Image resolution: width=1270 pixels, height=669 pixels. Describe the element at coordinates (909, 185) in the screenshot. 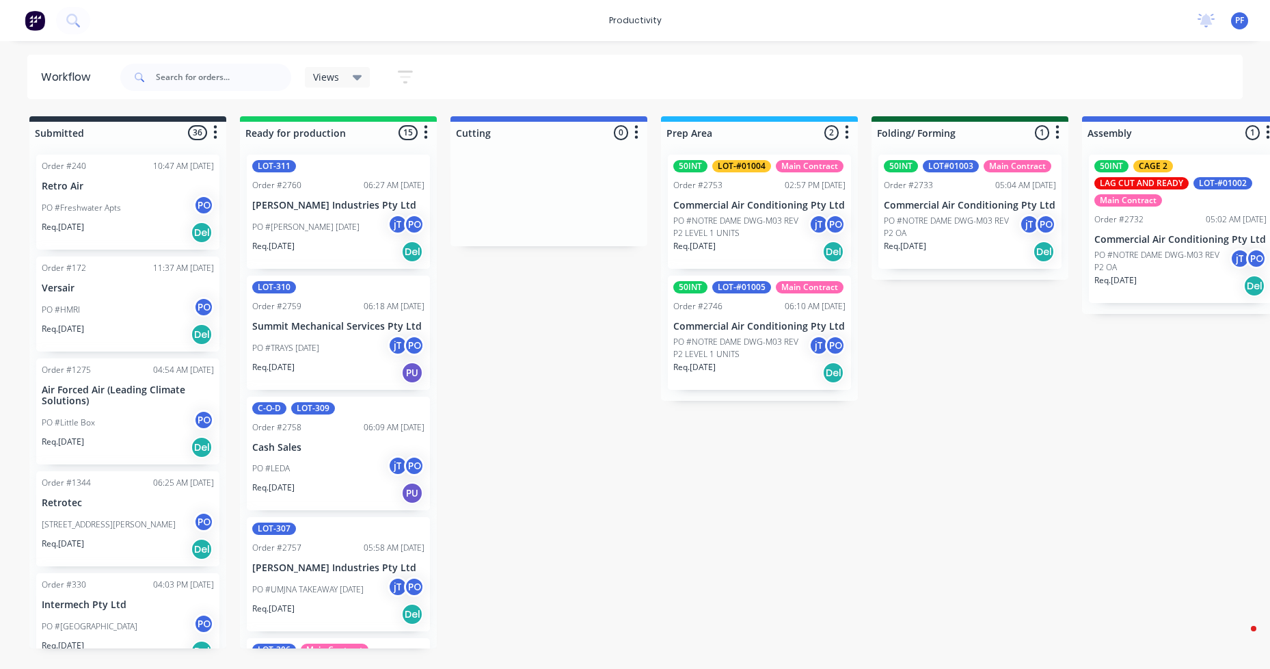

I see `div: Order #2733` at that location.